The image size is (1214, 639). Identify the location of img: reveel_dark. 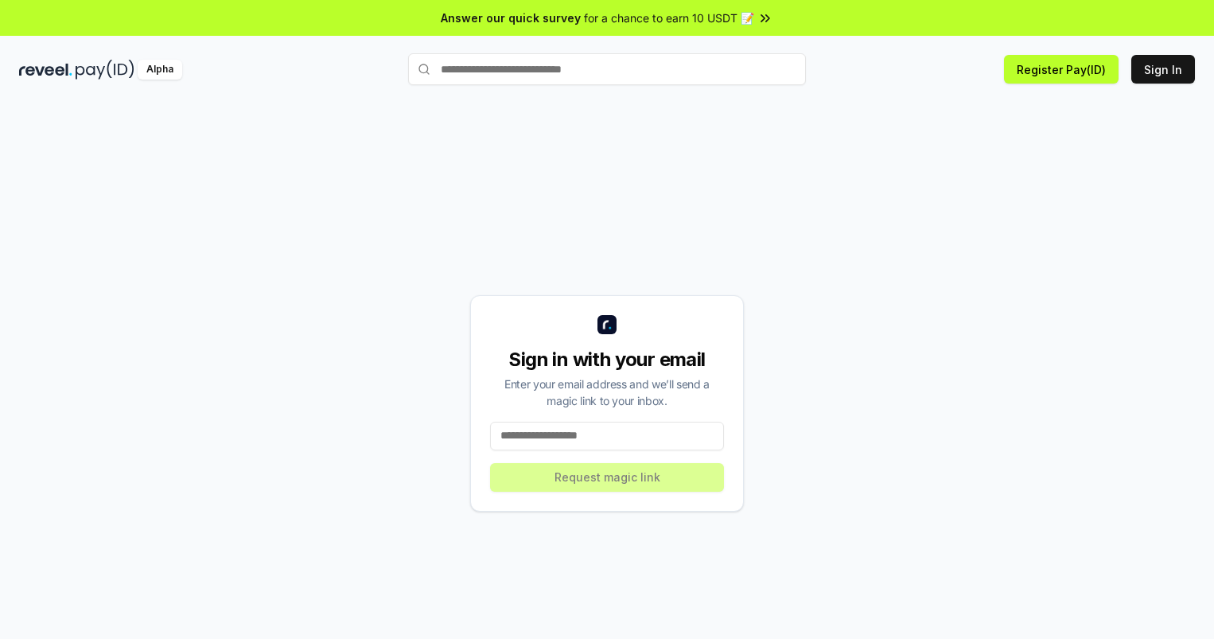
(45, 69).